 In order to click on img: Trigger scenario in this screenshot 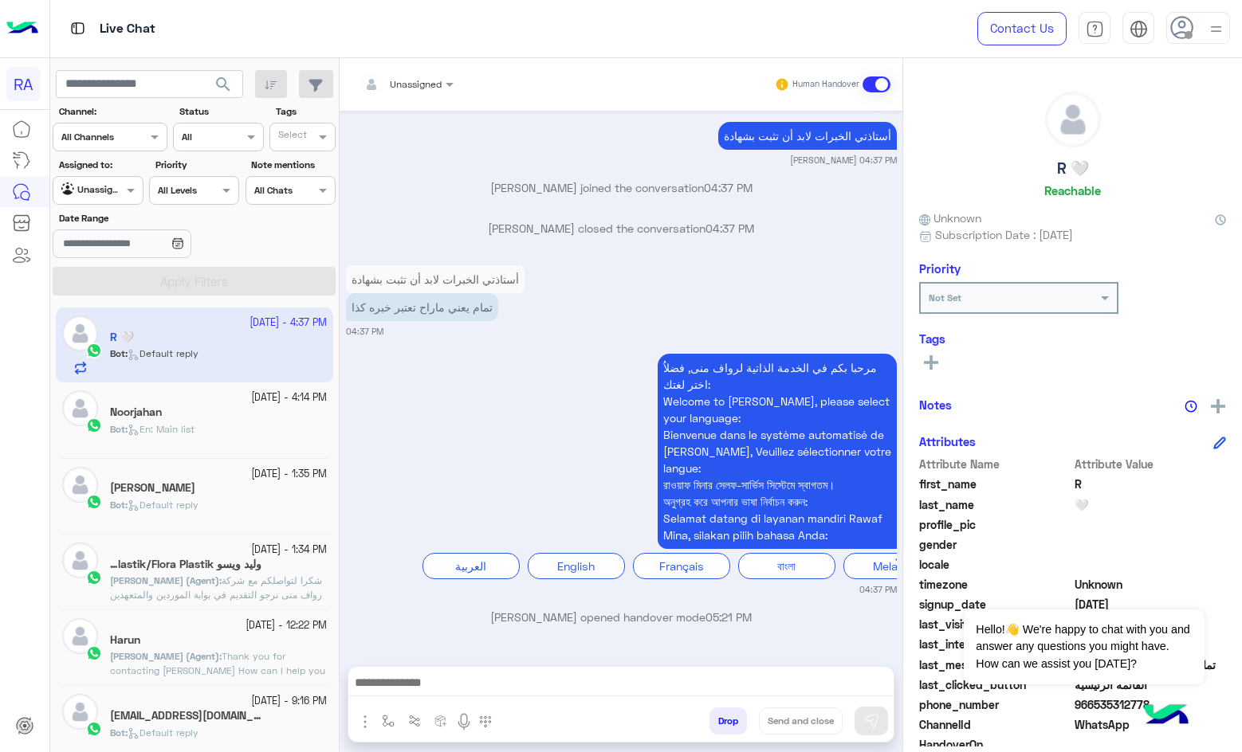, I will do `click(414, 721)`.